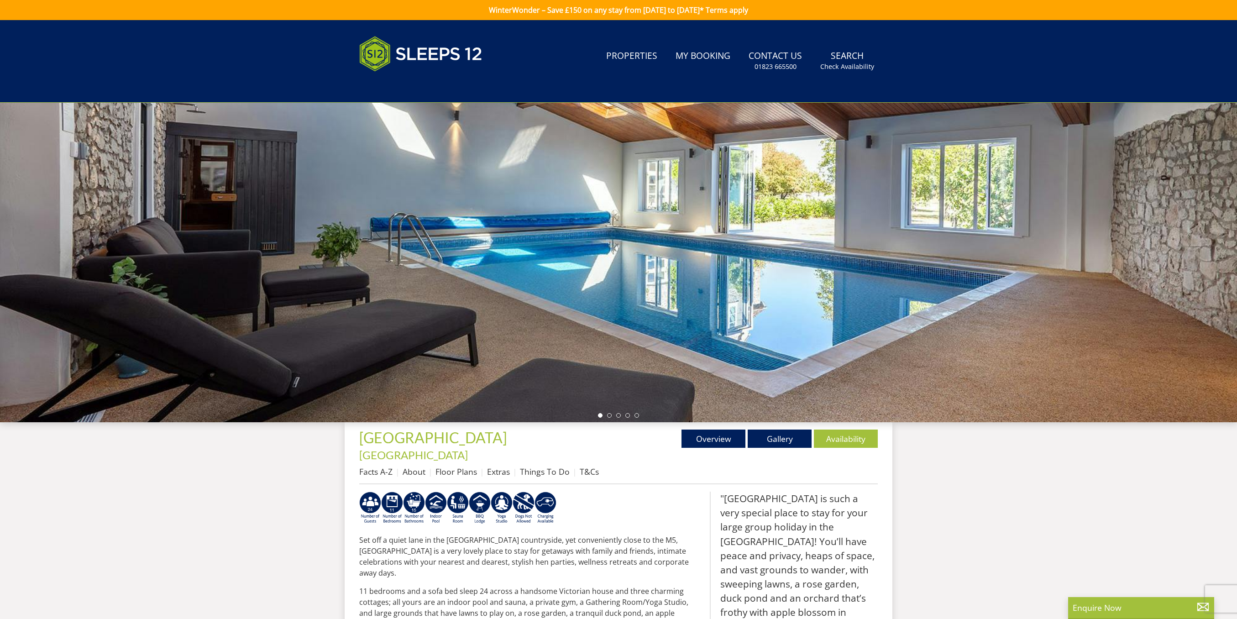 Image resolution: width=1237 pixels, height=619 pixels. What do you see at coordinates (480, 508) in the screenshot?
I see `img: AD_4nXfdu1WaBqbCvRx5dFd3XGC71CFesPHPPZknGuZzXQvBzugmLudJYyY22b9IpSVlKbnRjXo7AJLKEyhYodtd_Fvedgm5q...` at bounding box center [480, 508].